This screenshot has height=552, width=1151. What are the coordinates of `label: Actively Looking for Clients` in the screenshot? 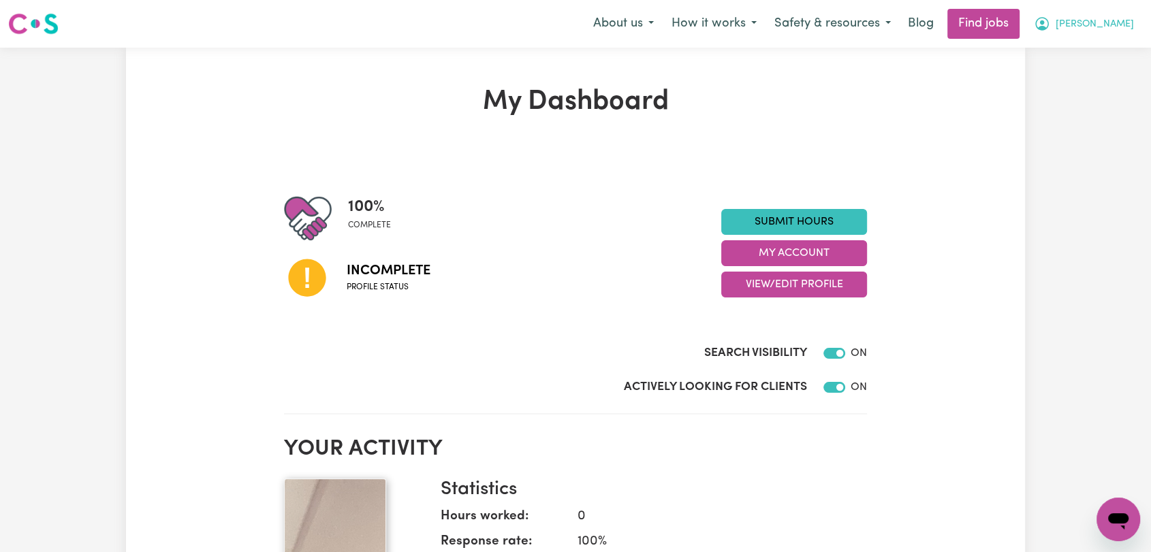 It's located at (715, 388).